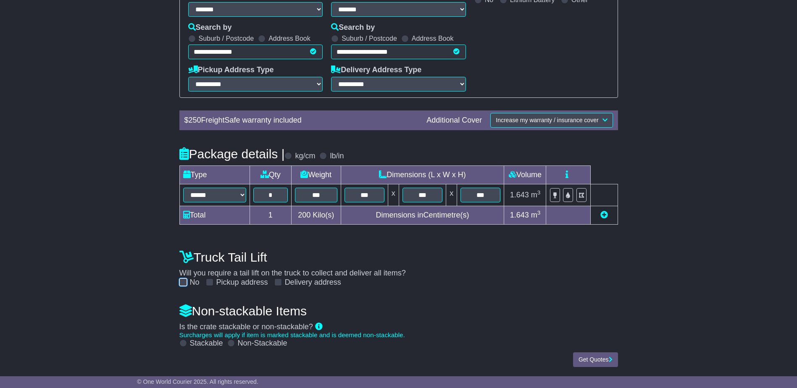 This screenshot has height=388, width=797. I want to click on label: kg/cm, so click(305, 156).